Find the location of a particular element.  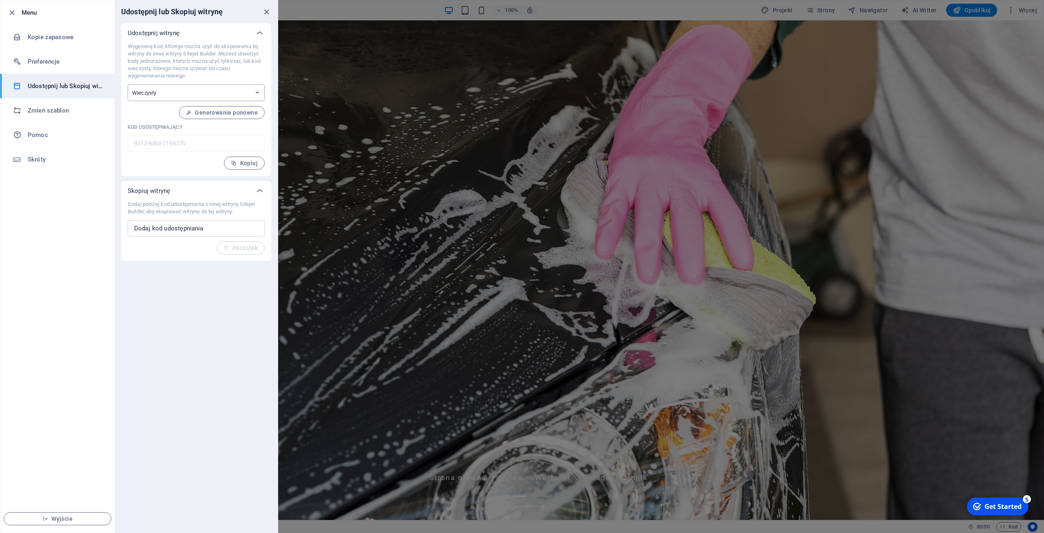

h6: Menu is located at coordinates (65, 13).